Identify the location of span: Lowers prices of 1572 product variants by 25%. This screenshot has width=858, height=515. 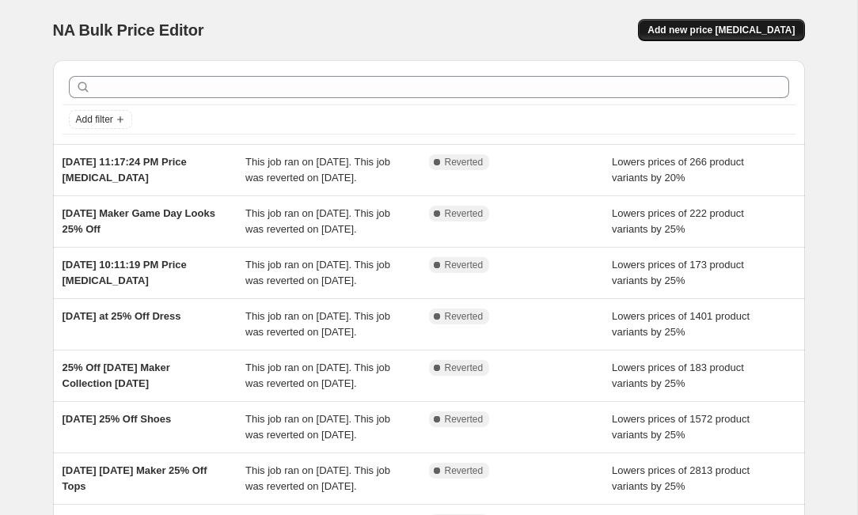
(680, 426).